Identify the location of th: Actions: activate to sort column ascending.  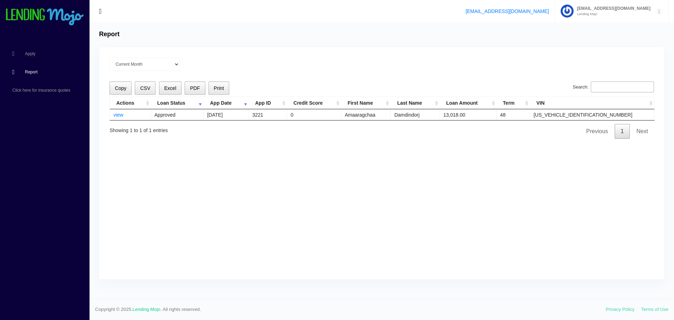
(130, 103).